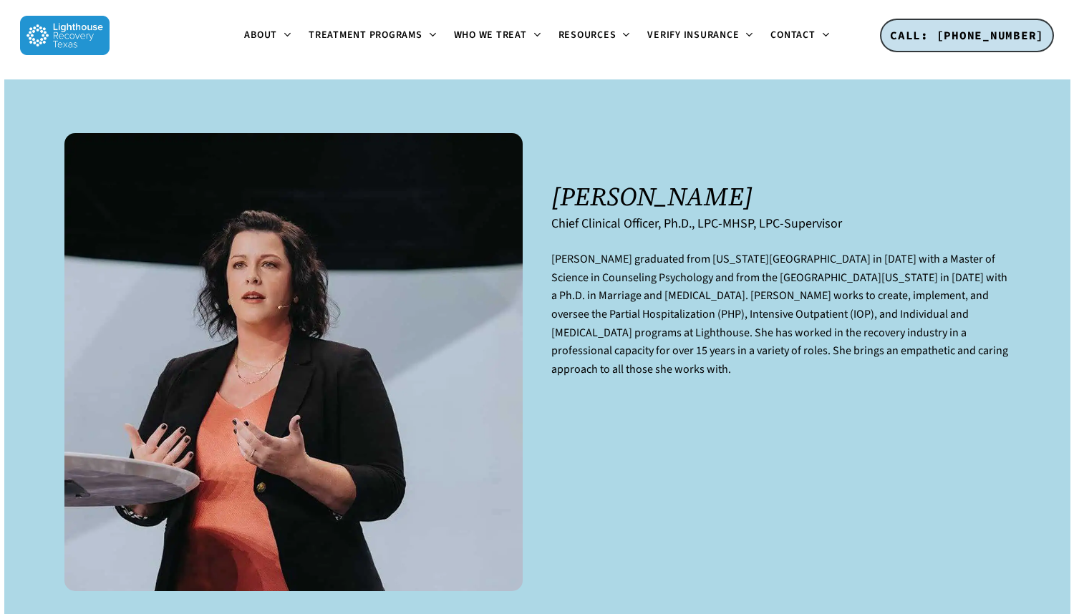 The image size is (1074, 614). I want to click on span: Resources, so click(587, 35).